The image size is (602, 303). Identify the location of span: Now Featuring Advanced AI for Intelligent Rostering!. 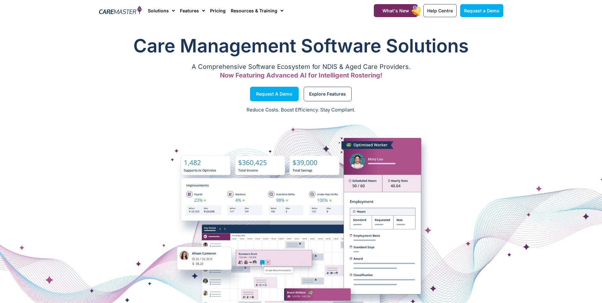
(301, 75).